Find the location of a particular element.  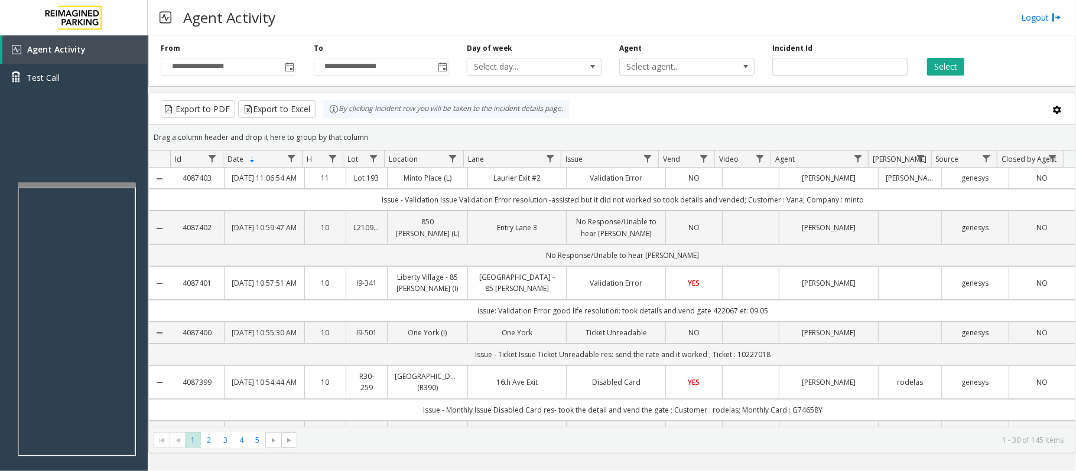

a: One York is located at coordinates (517, 333).